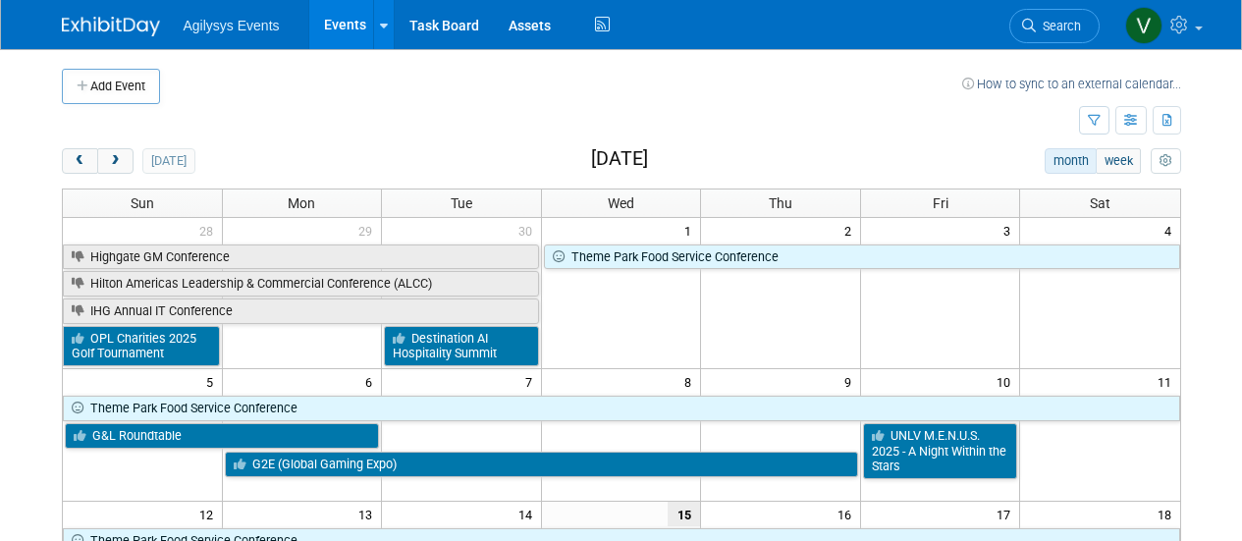 Image resolution: width=1242 pixels, height=541 pixels. I want to click on i: Personalize Calendar, so click(1165, 161).